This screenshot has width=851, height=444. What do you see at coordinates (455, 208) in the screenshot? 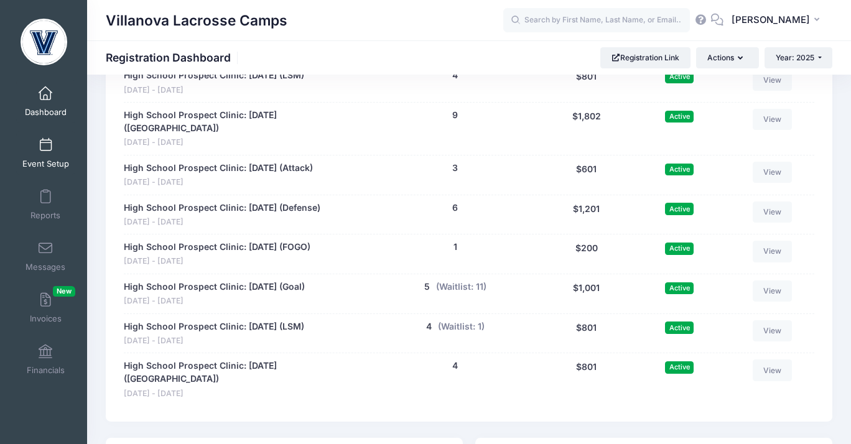
I see `button: 6` at bounding box center [455, 208].